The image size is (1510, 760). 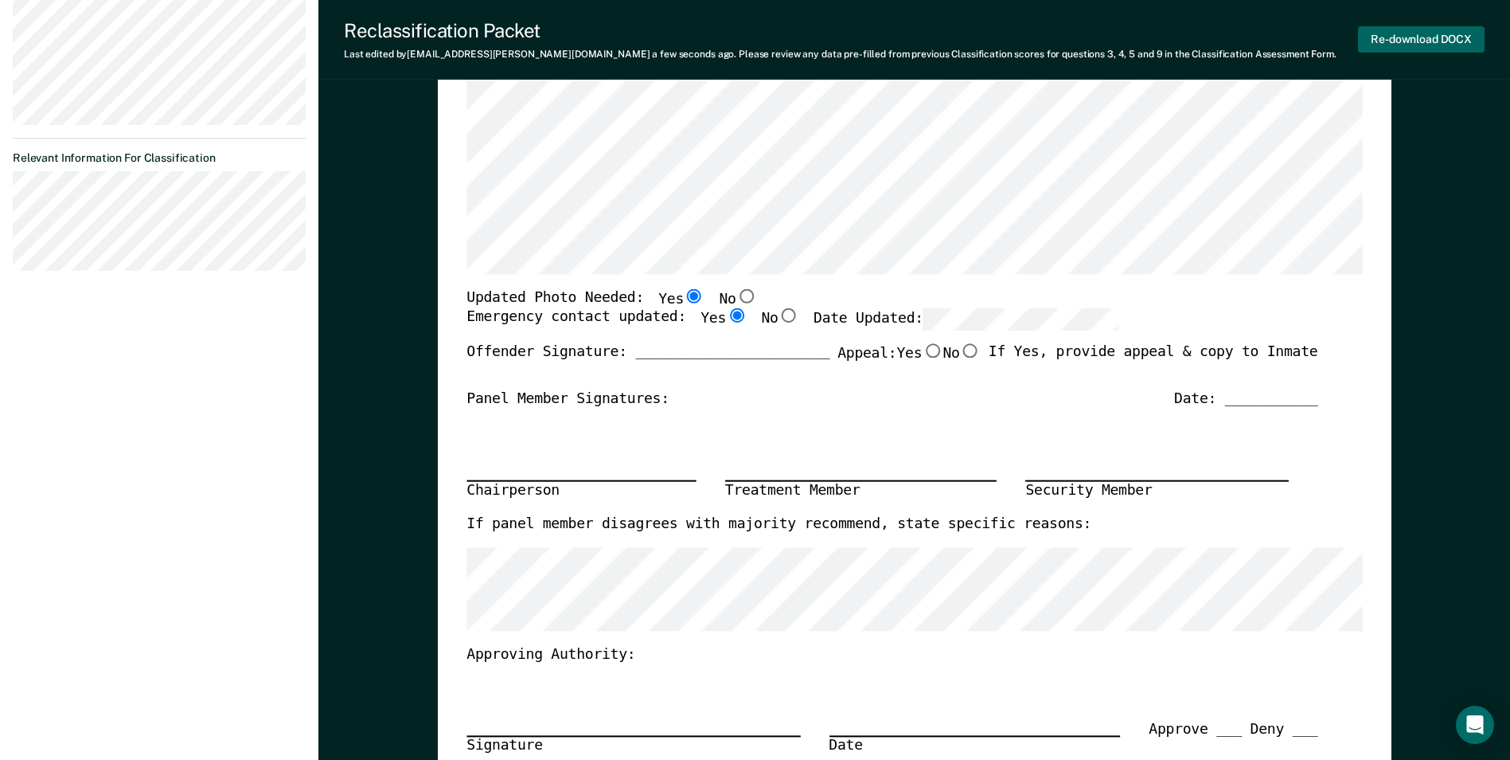 I want to click on div: Date: ___________, so click(x=1246, y=399).